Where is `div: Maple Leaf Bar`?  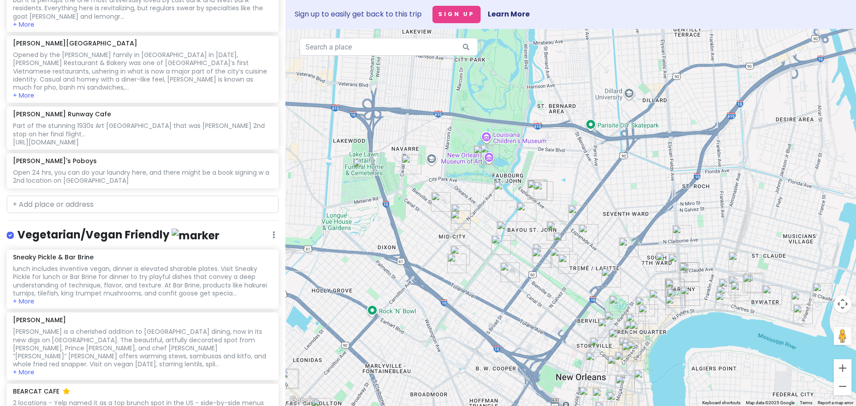
div: Maple Leaf Bar is located at coordinates (289, 379).